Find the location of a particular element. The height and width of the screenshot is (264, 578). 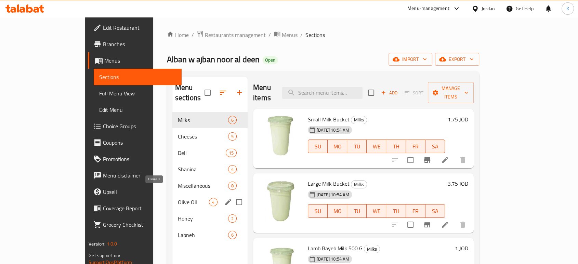

span: Promotions is located at coordinates (139, 159).